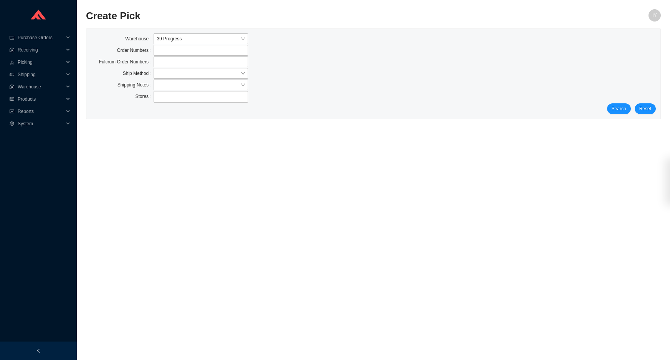  I want to click on span: setting, so click(12, 124).